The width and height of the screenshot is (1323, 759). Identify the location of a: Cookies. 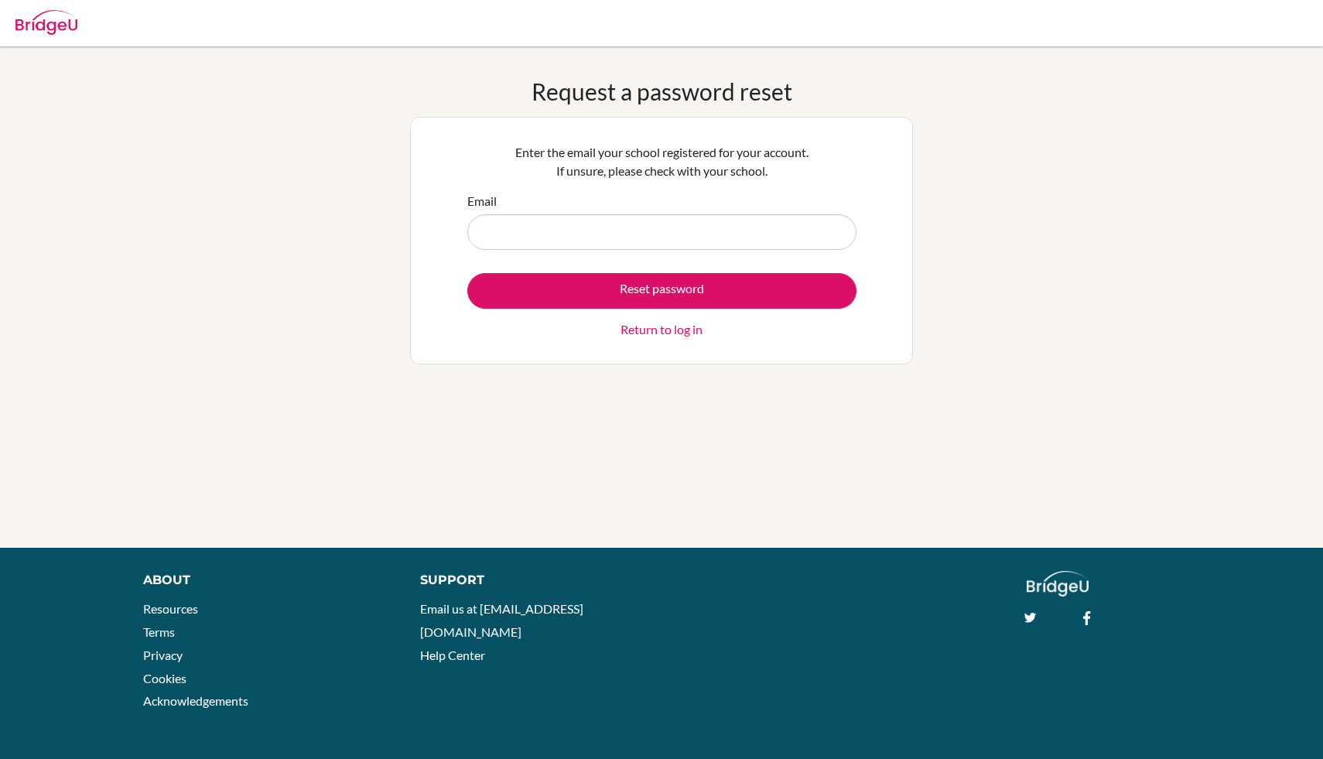
(165, 678).